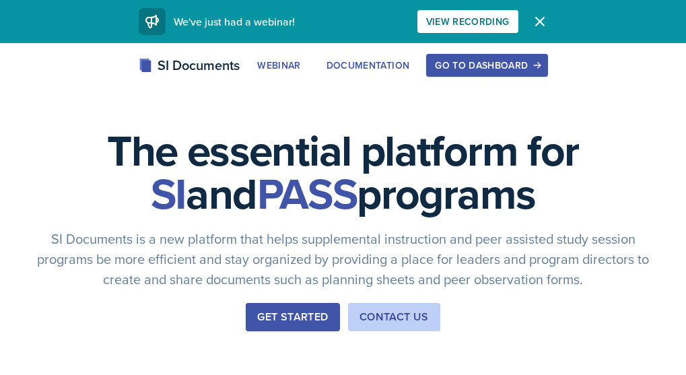  I want to click on button: Webinar, so click(279, 65).